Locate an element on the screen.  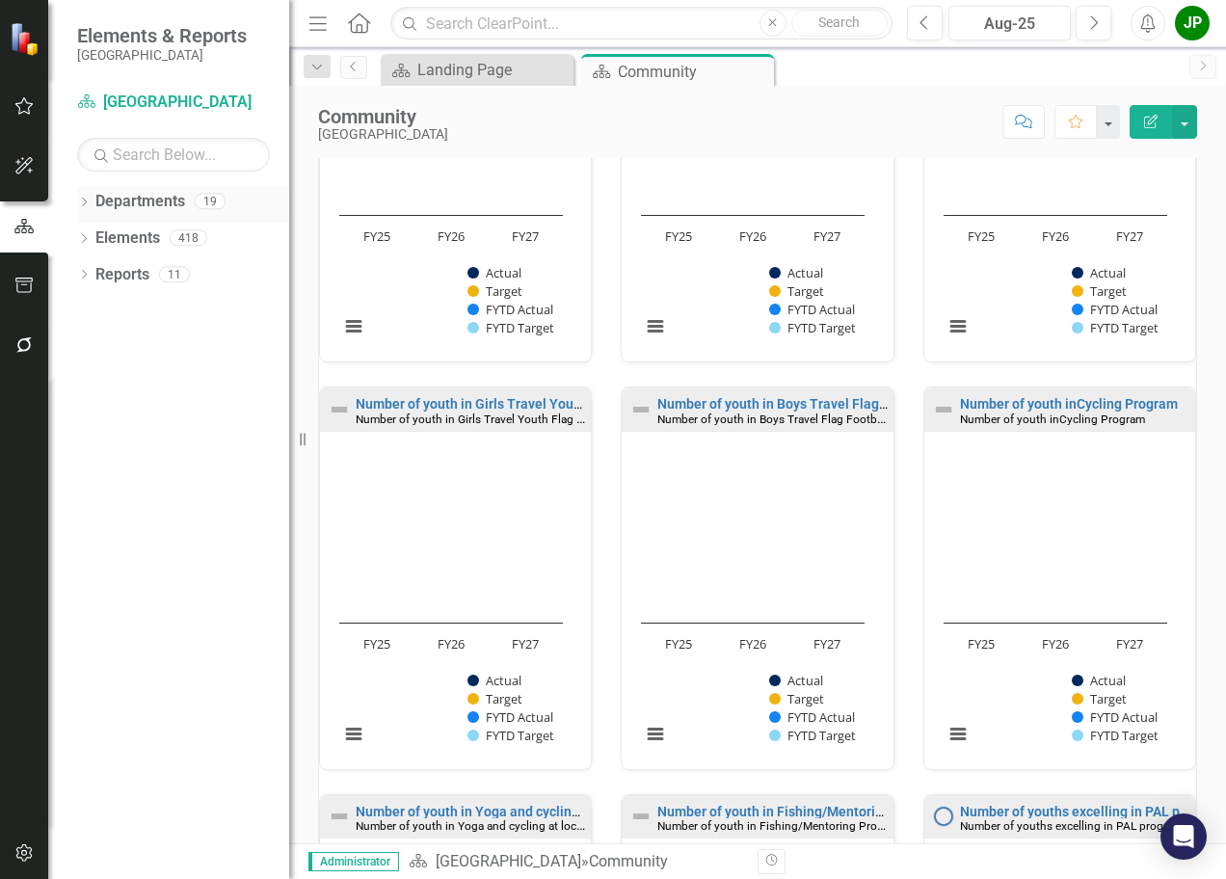
a: Reports is located at coordinates (122, 275).